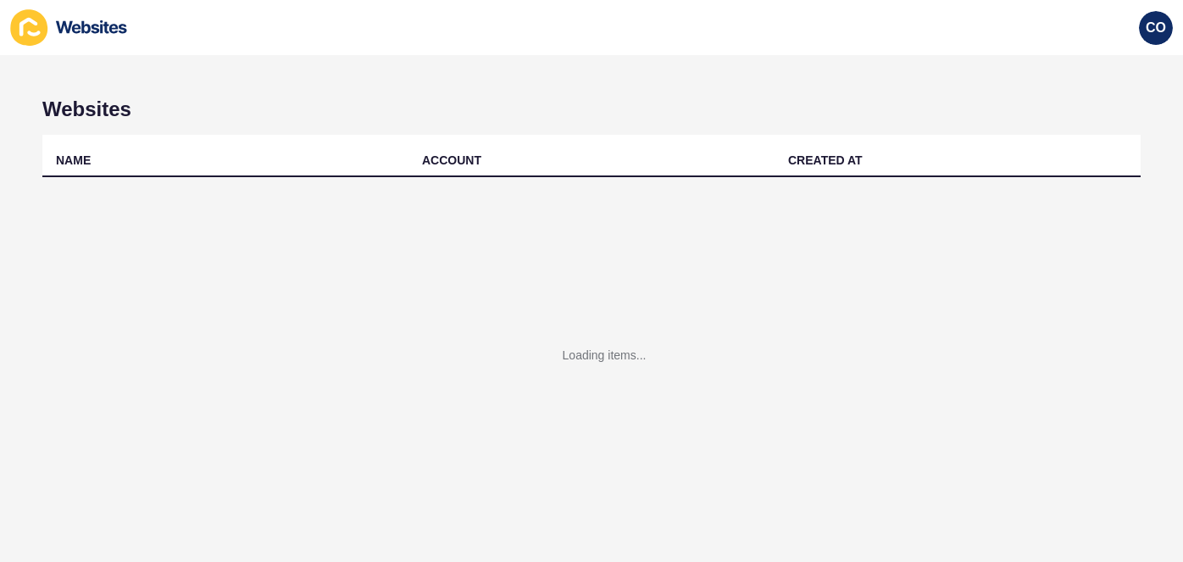 The image size is (1183, 562). I want to click on div: CREATED AT, so click(826, 160).